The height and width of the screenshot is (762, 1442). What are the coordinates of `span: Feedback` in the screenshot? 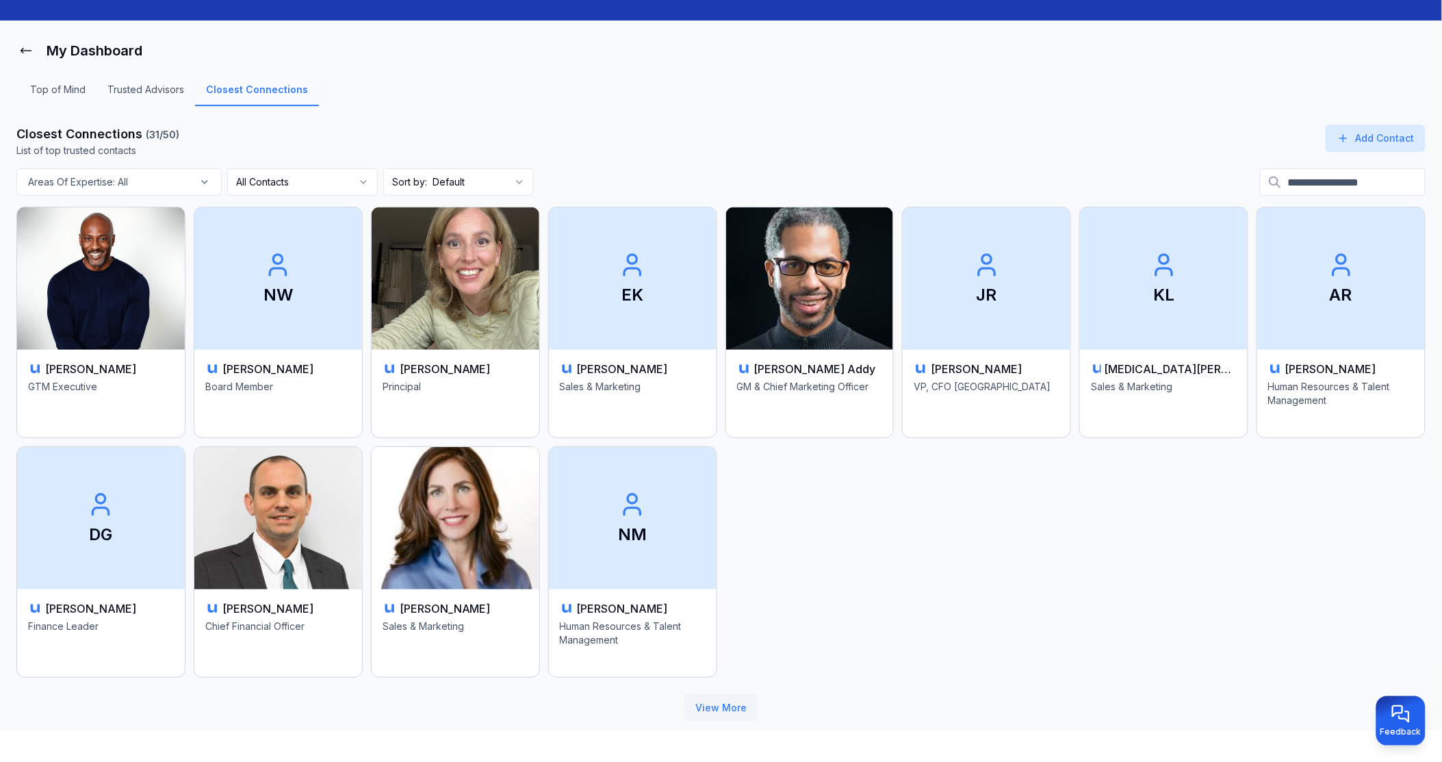 It's located at (1401, 731).